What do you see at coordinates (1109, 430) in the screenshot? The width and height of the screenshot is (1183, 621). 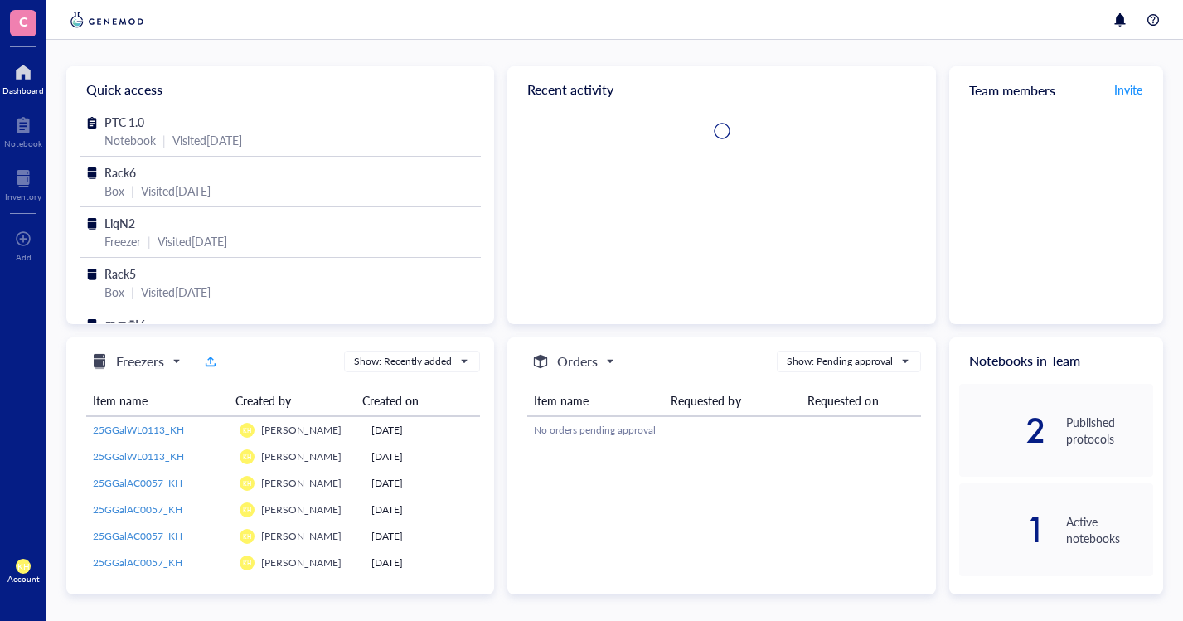 I see `div: Published protocols` at bounding box center [1109, 430].